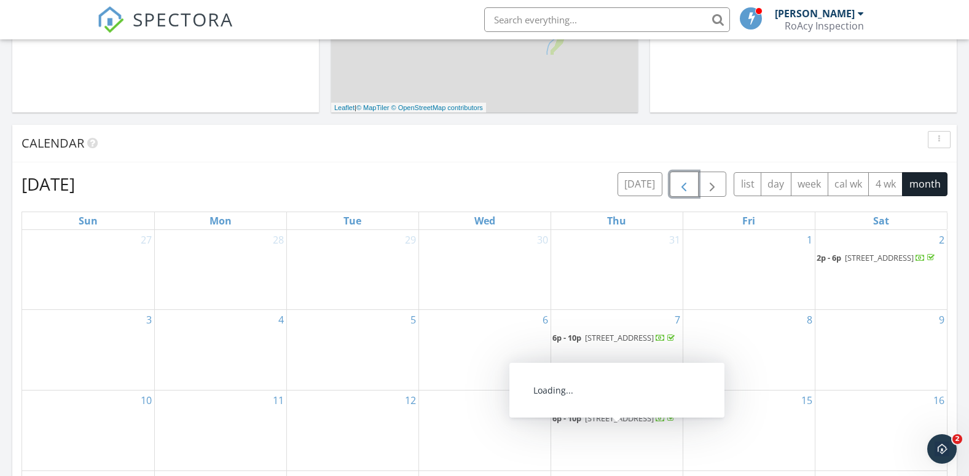 The width and height of the screenshot is (969, 476). Describe the element at coordinates (677, 320) in the screenshot. I see `a: Go to August 7, 2025` at that location.